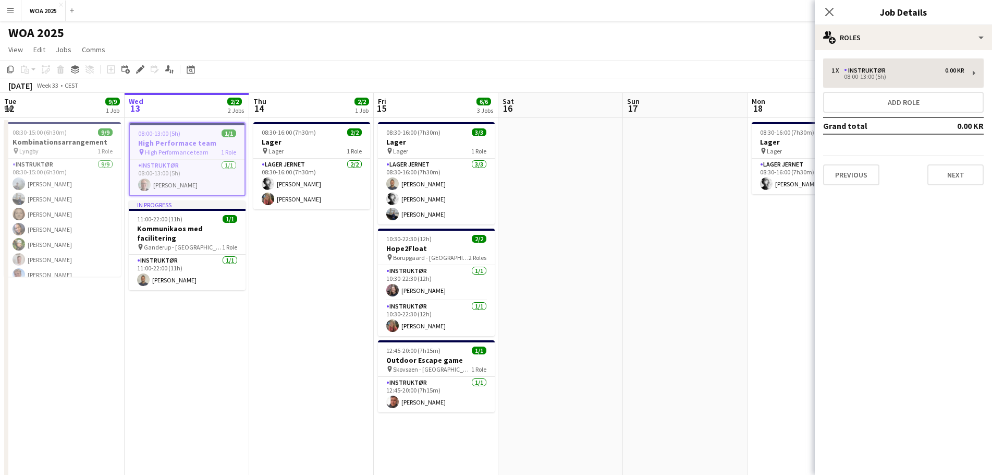  I want to click on button: WOA 2025, so click(43, 10).